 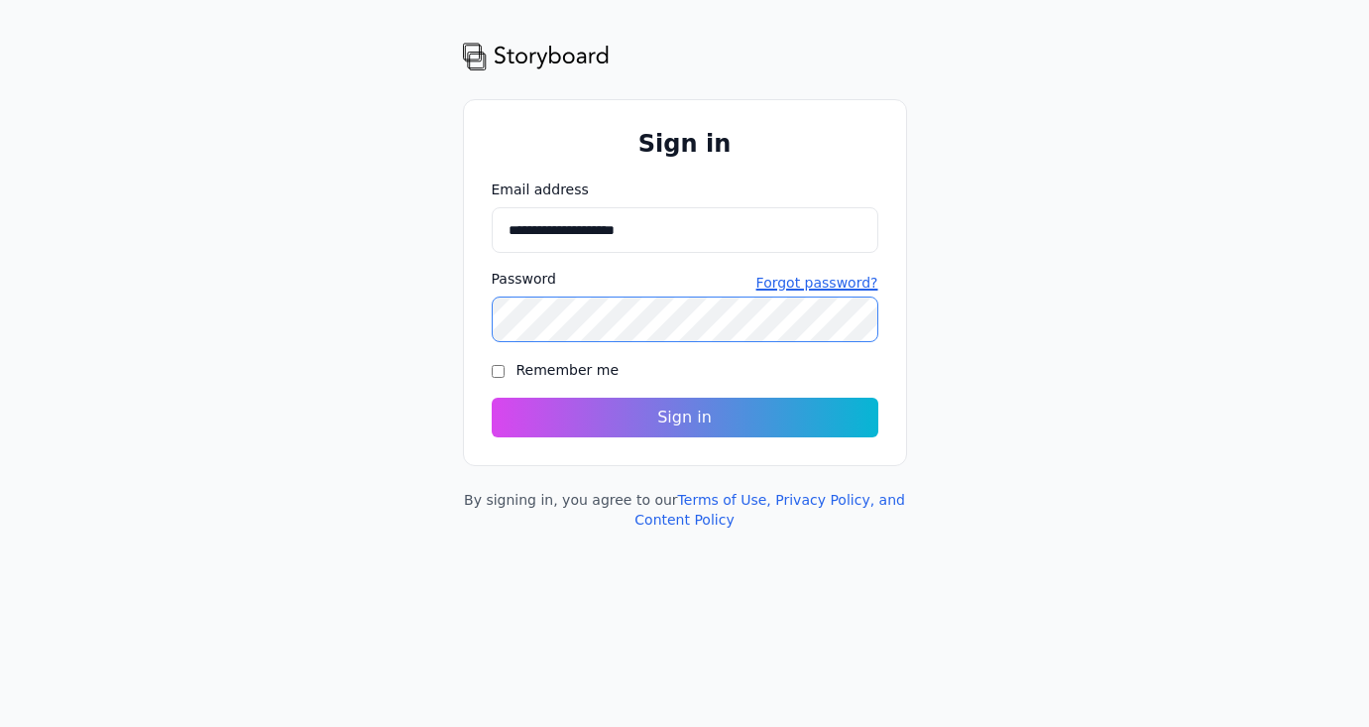 What do you see at coordinates (685, 144) in the screenshot?
I see `h1: Sign in` at bounding box center [685, 144].